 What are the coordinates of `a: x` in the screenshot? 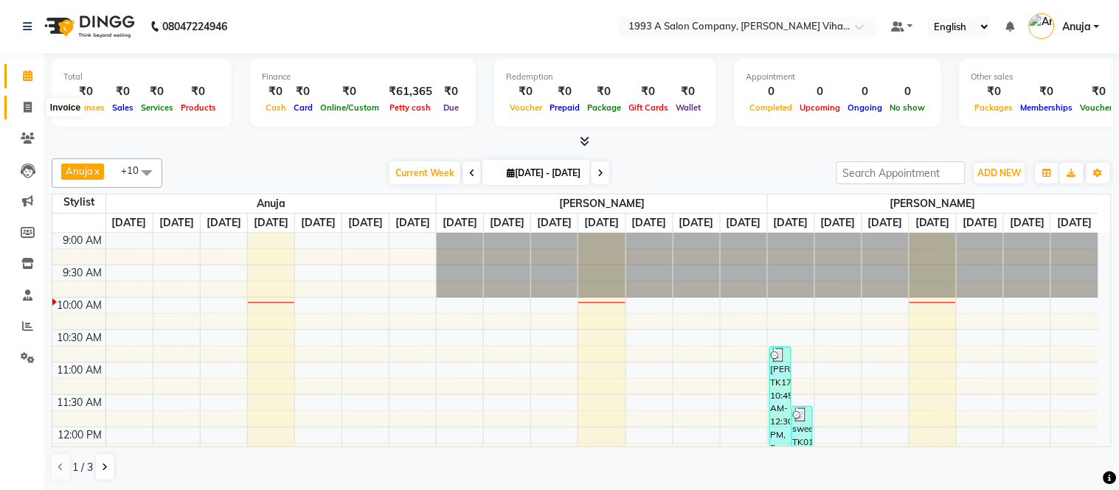 It's located at (96, 171).